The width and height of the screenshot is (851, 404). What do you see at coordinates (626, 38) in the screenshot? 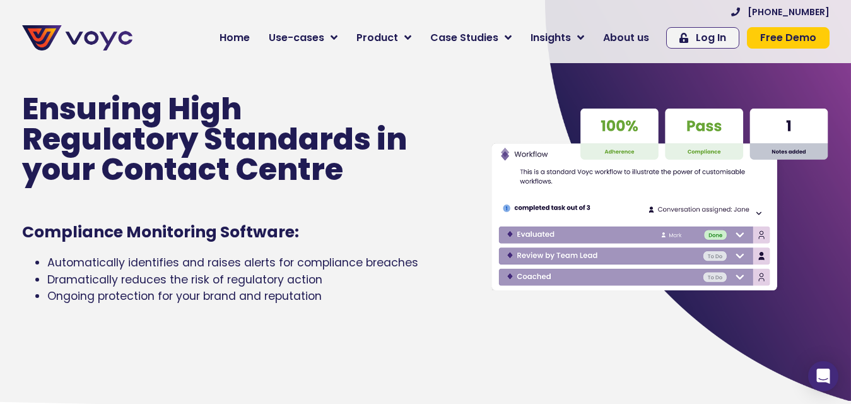
I see `span: About us` at bounding box center [626, 38].